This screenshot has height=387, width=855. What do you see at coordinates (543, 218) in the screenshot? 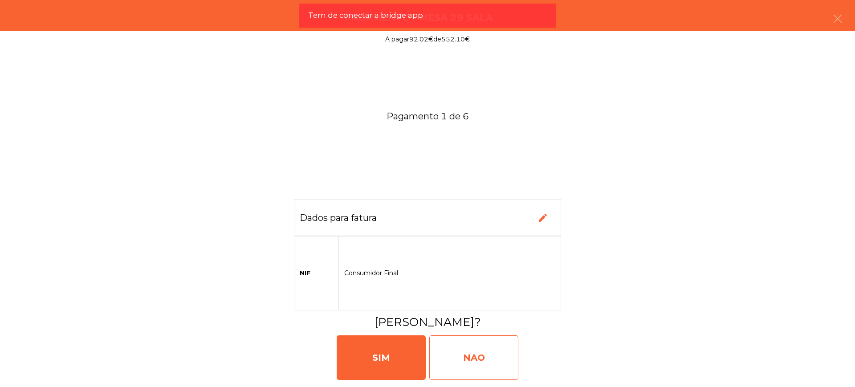
I see `span: edit` at bounding box center [543, 218].